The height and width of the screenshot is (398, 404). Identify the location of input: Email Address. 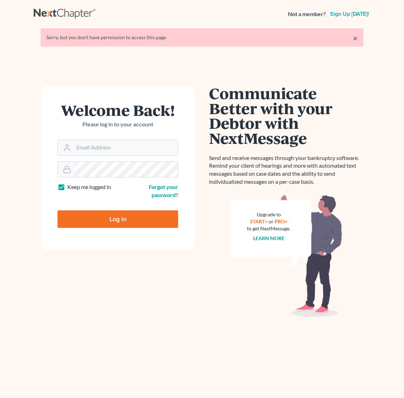
(125, 148).